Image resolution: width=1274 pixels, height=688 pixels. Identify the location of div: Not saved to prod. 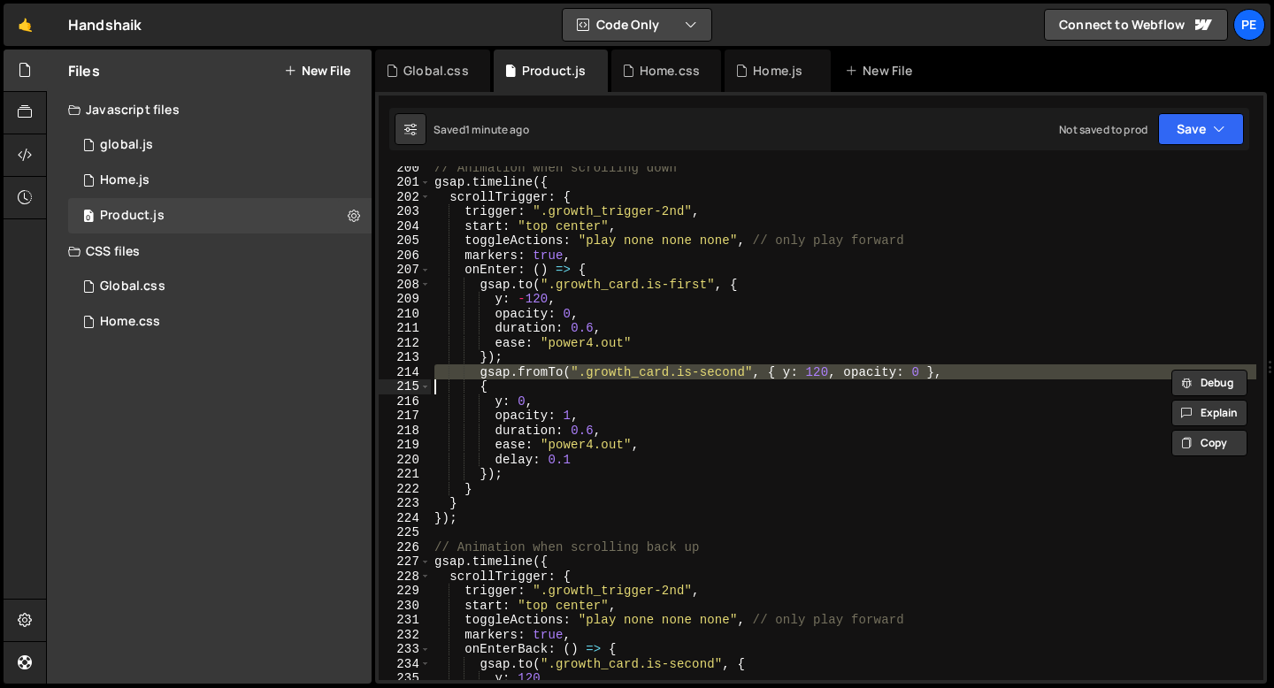
(1103, 129).